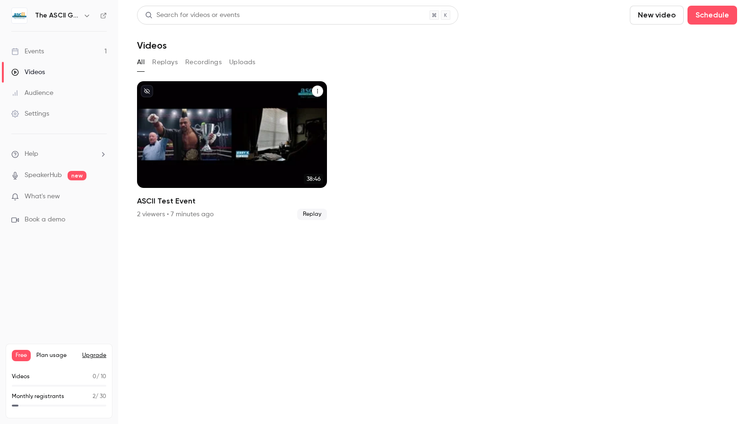 This screenshot has width=756, height=424. Describe the element at coordinates (42, 197) in the screenshot. I see `span: What's new` at that location.